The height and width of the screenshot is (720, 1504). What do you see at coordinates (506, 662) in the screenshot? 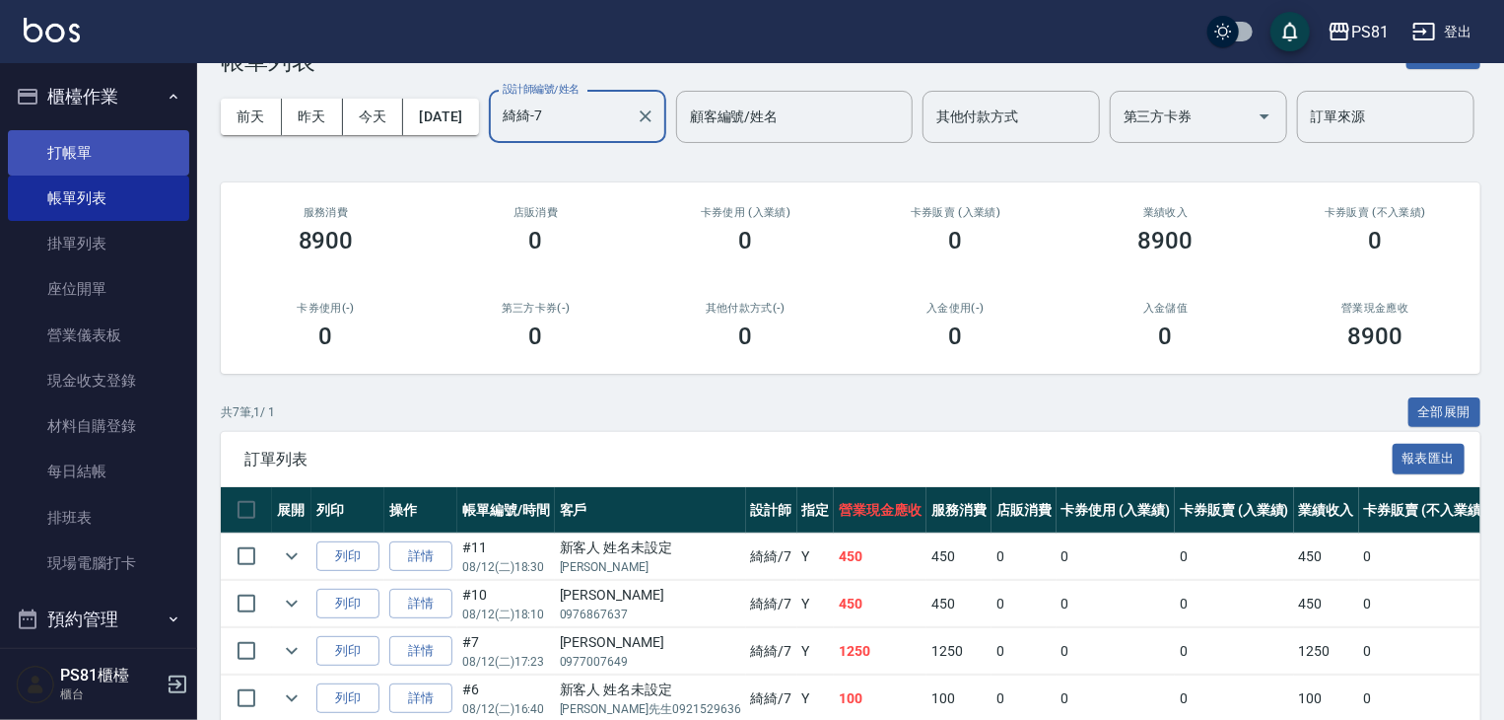
I see `p: 08/12 (二) 17:23` at bounding box center [506, 662].